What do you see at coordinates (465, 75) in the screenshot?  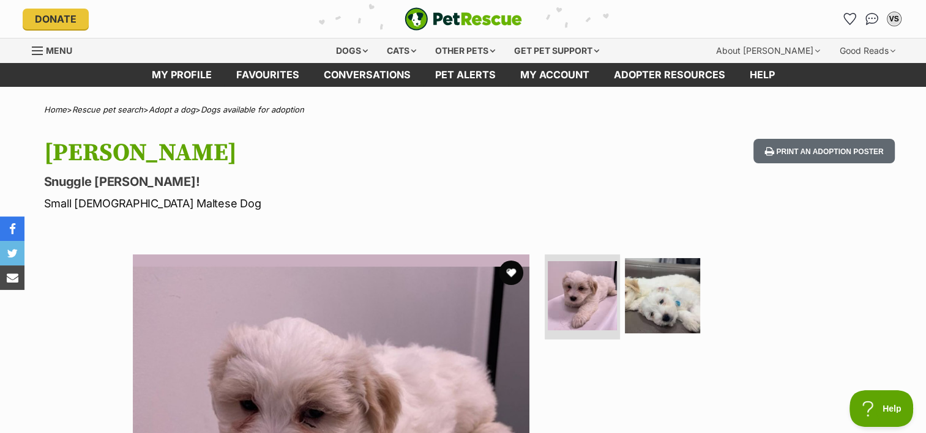 I see `a: Pet alerts` at bounding box center [465, 75].